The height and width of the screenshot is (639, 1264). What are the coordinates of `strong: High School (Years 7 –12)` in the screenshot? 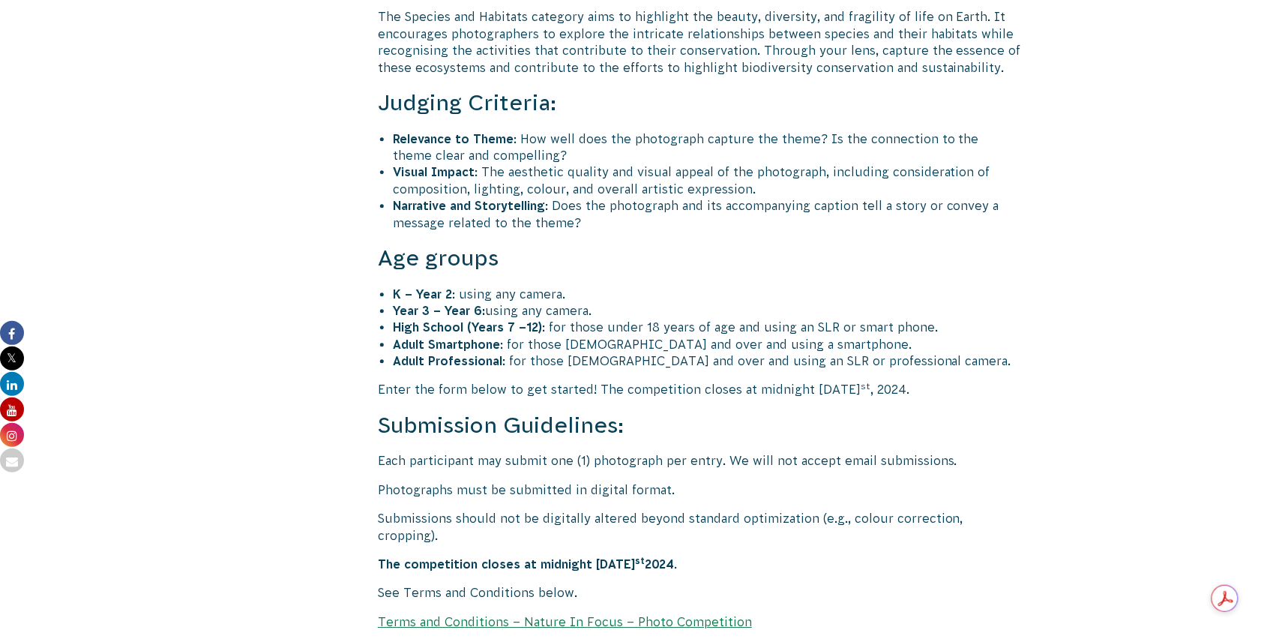 It's located at (467, 327).